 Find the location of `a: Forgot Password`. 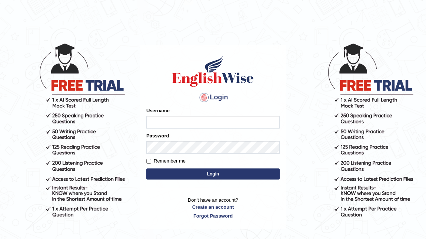

a: Forgot Password is located at coordinates (213, 216).